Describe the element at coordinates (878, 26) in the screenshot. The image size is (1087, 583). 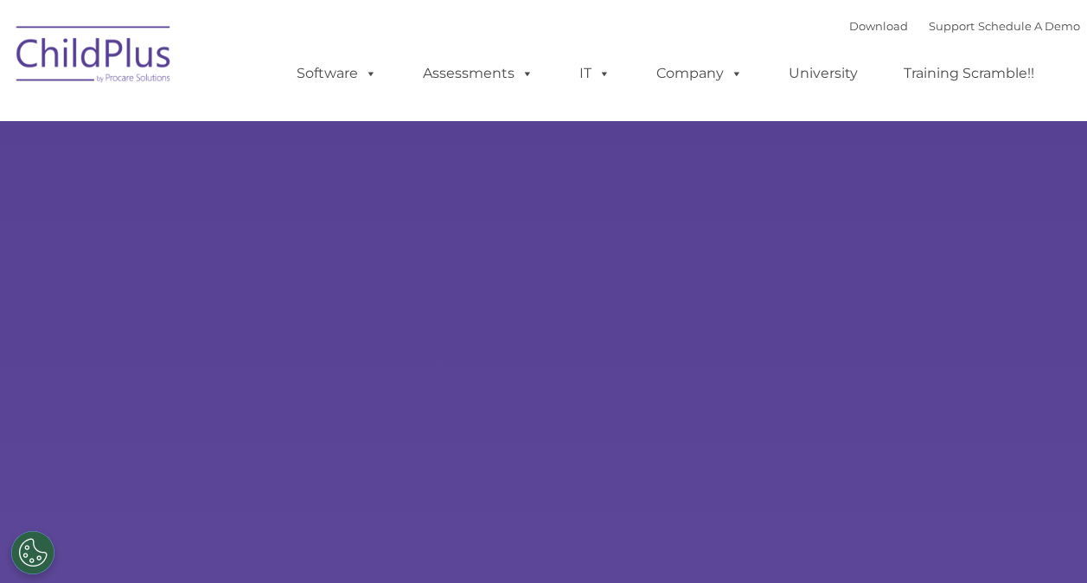
I see `a: Download` at that location.